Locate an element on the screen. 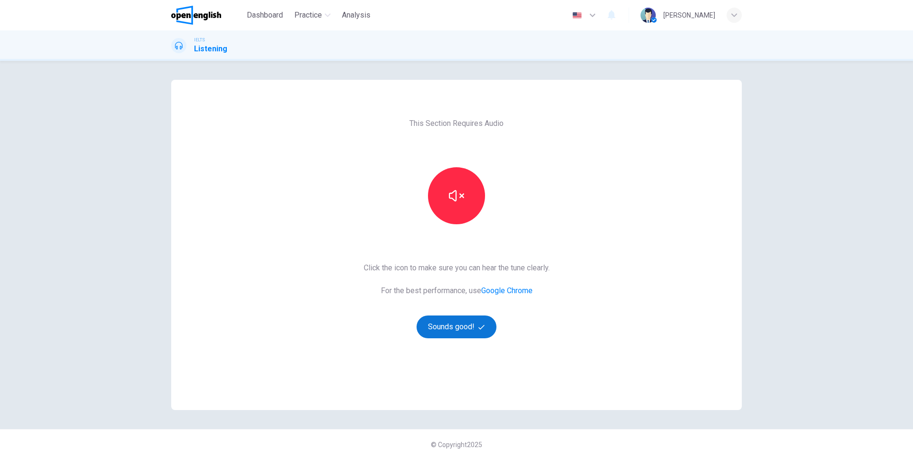 The width and height of the screenshot is (913, 449). button: Sounds good! is located at coordinates (457, 327).